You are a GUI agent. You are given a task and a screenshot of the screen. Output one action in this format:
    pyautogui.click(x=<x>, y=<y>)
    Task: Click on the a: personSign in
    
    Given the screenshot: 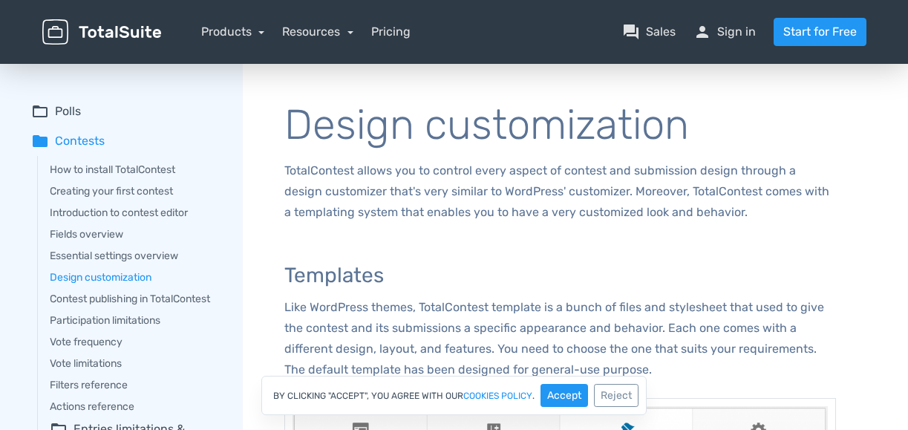 What is the action you would take?
    pyautogui.click(x=725, y=32)
    